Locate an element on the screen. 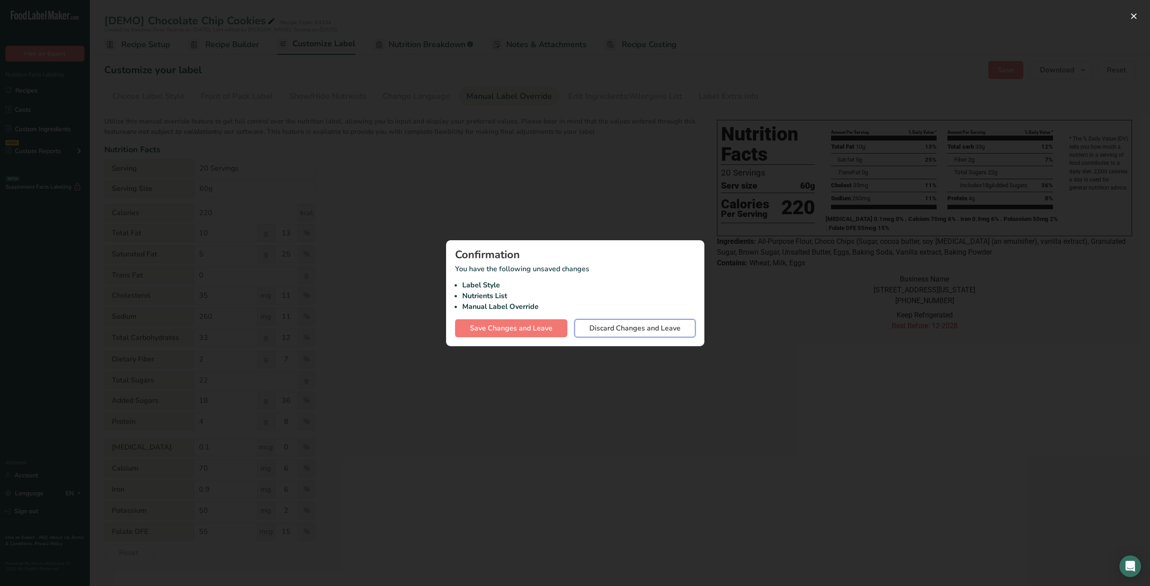  li: Manual Label Override is located at coordinates (579, 307).